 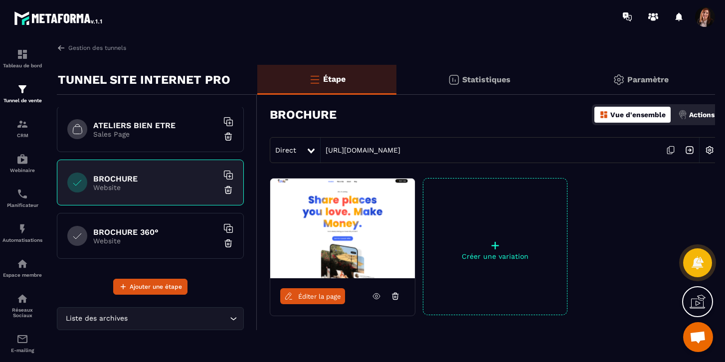 What do you see at coordinates (156, 178) in the screenshot?
I see `h6: BROCHURE` at bounding box center [156, 178].